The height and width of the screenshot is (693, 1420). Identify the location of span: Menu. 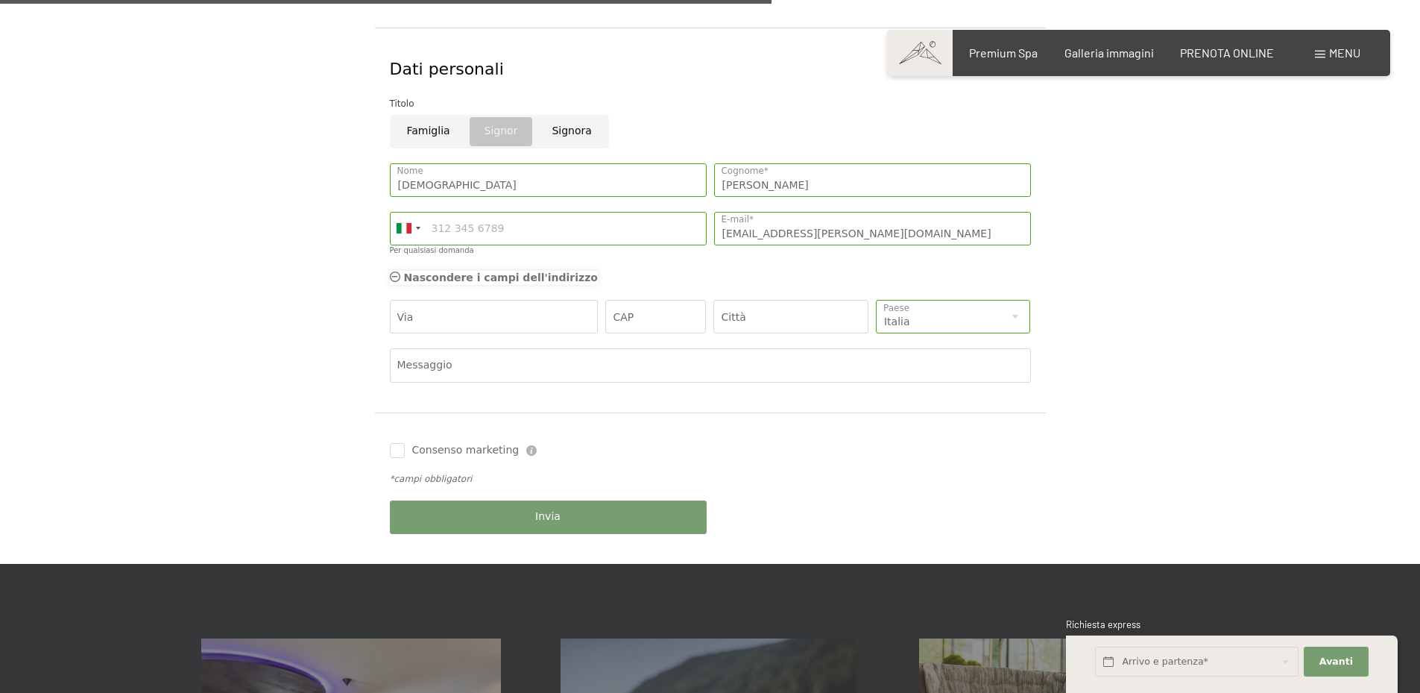
(1345, 52).